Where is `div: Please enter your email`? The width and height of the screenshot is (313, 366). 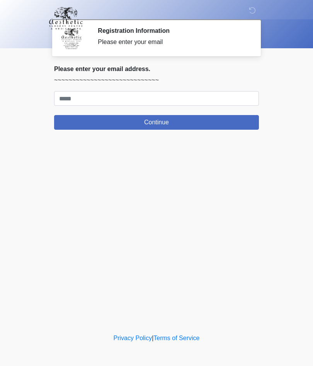
div: Please enter your email is located at coordinates (172, 42).